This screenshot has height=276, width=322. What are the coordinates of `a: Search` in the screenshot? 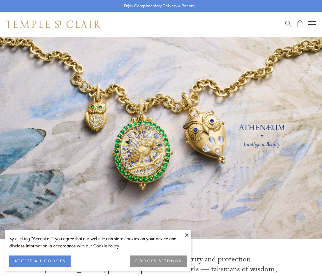 It's located at (288, 24).